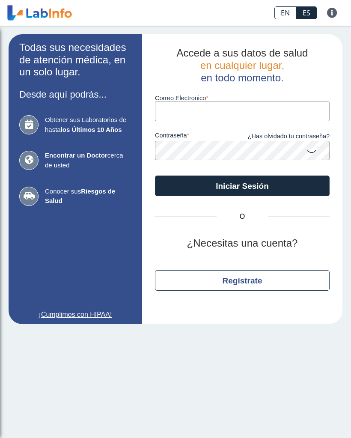 Image resolution: width=351 pixels, height=438 pixels. Describe the element at coordinates (242, 65) in the screenshot. I see `span: en cualquier lugar,` at that location.